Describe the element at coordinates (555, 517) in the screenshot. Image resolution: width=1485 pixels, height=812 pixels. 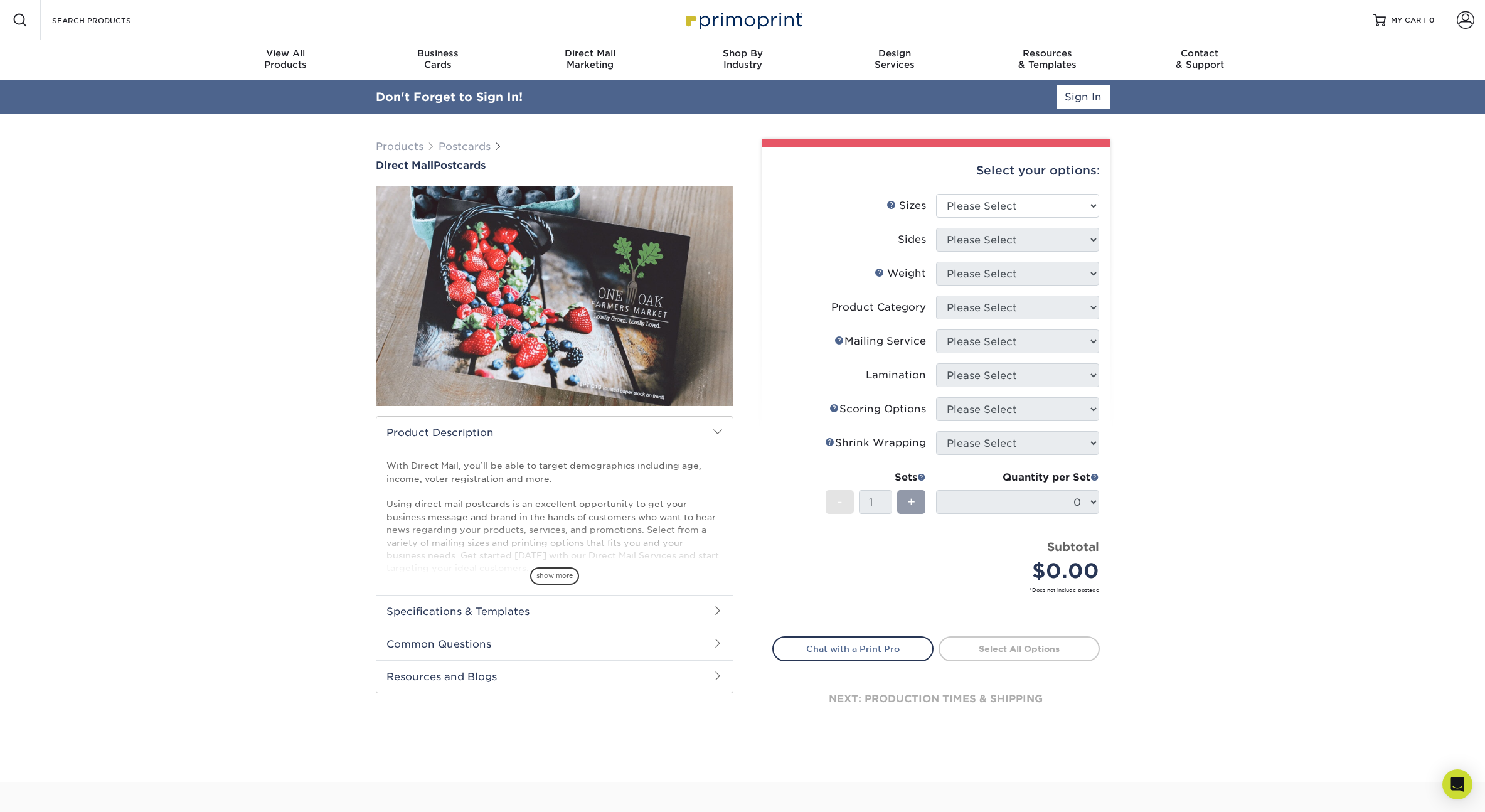
I see `p: With Direct Mail, you’ll be able to target demographics including age, income, voter registration...` at that location.